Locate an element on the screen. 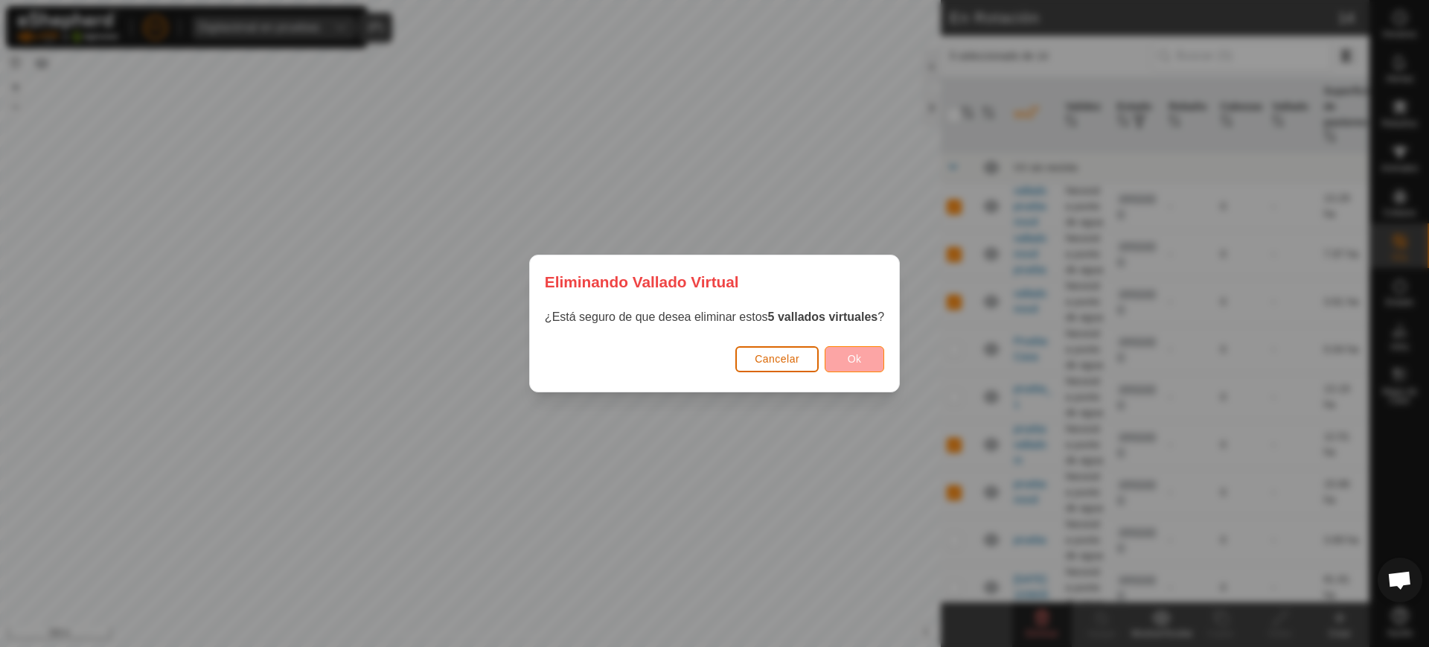 This screenshot has height=647, width=1429. strong: 5 vallados virtuales is located at coordinates (823, 316).